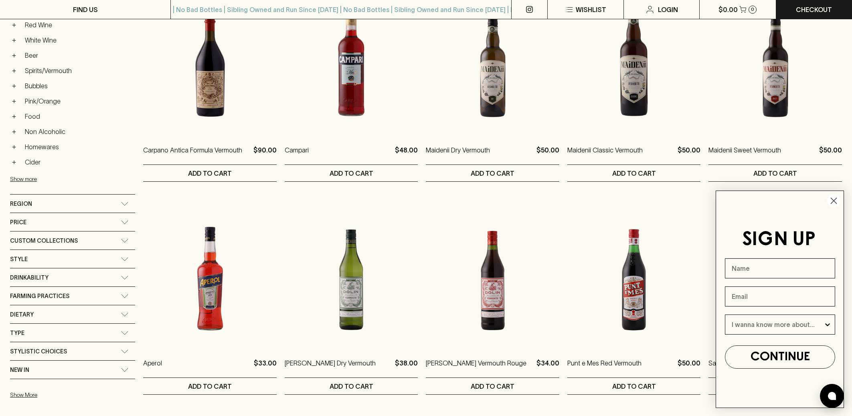 The image size is (852, 416). I want to click on a: Maidenii Classic Vermouth, so click(605, 155).